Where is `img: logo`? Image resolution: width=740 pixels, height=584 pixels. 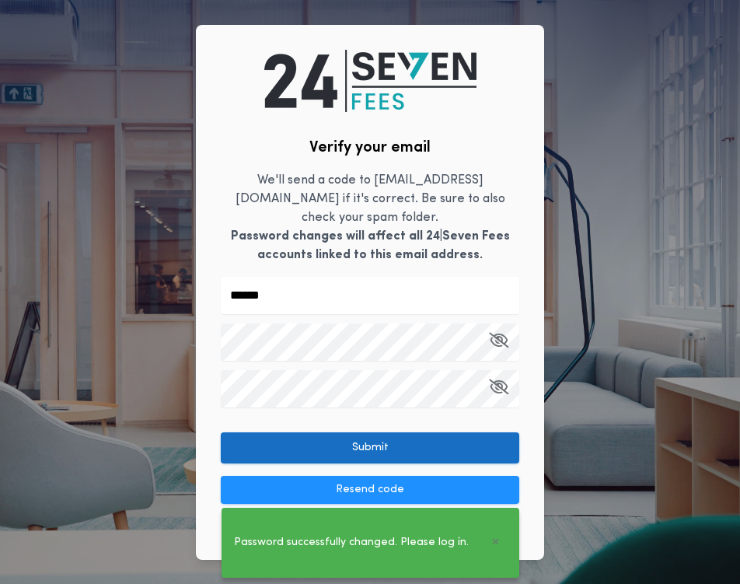 img: logo is located at coordinates (370, 81).